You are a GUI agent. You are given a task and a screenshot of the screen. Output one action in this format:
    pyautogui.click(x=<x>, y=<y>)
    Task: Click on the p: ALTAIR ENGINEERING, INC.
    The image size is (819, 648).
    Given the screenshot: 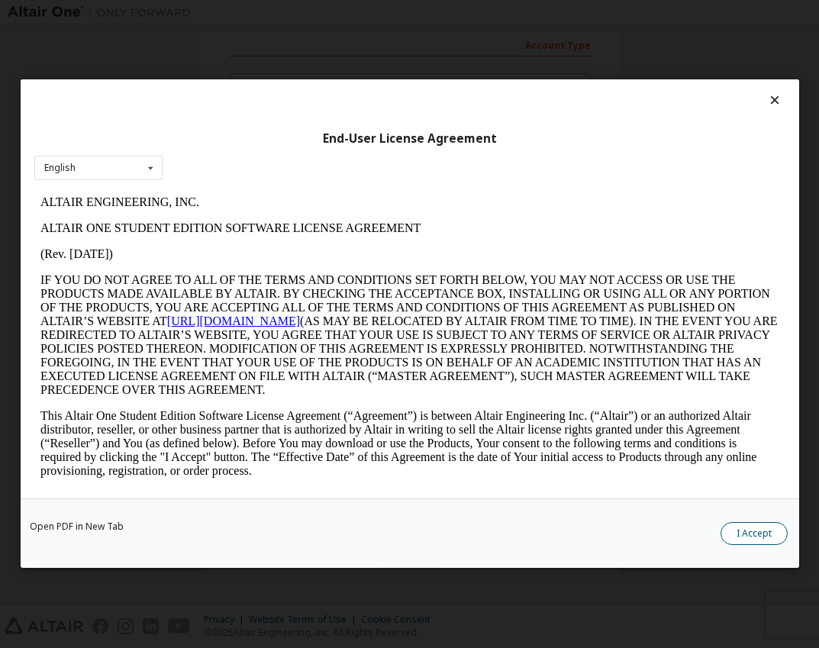 What is the action you would take?
    pyautogui.click(x=375, y=13)
    